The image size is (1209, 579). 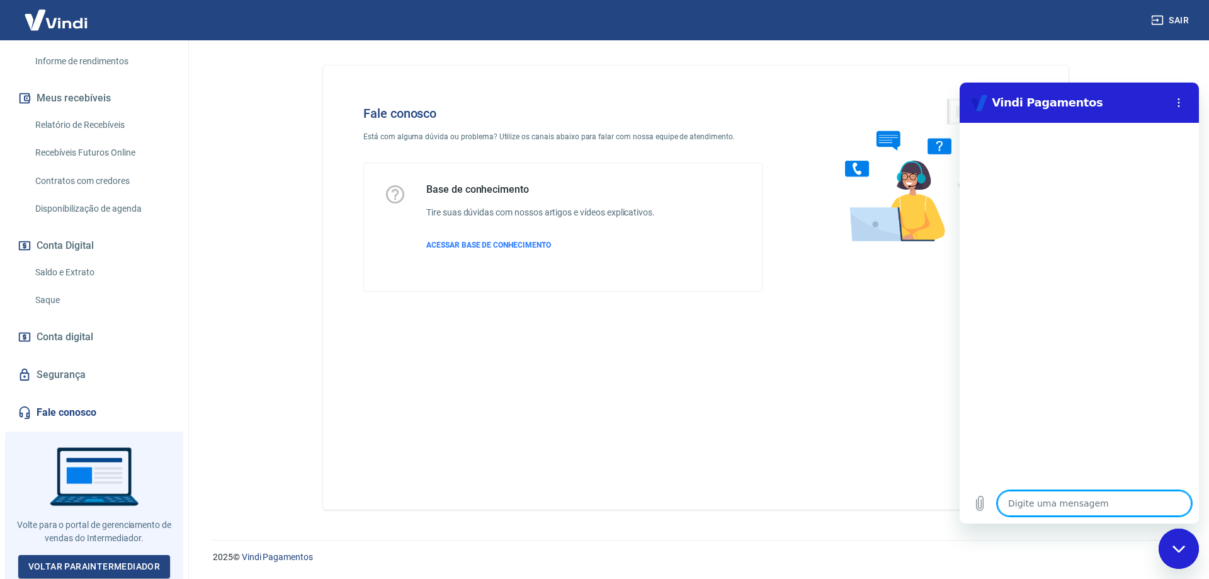 I want to click on a: Recebíveis Futuros Online, so click(x=101, y=152).